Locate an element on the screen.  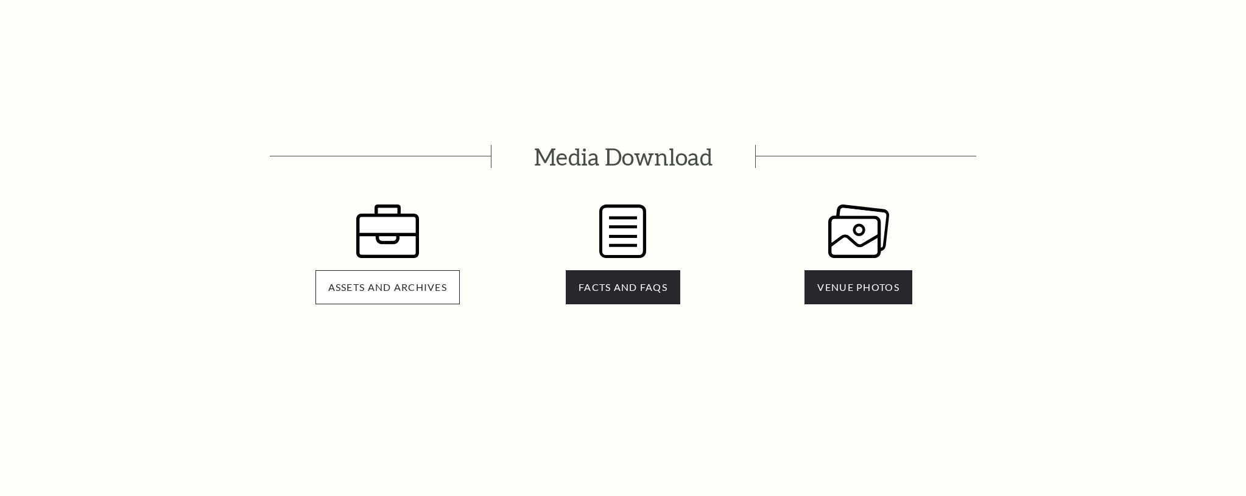
a: VENUE PHOTOS is located at coordinates (858, 287).